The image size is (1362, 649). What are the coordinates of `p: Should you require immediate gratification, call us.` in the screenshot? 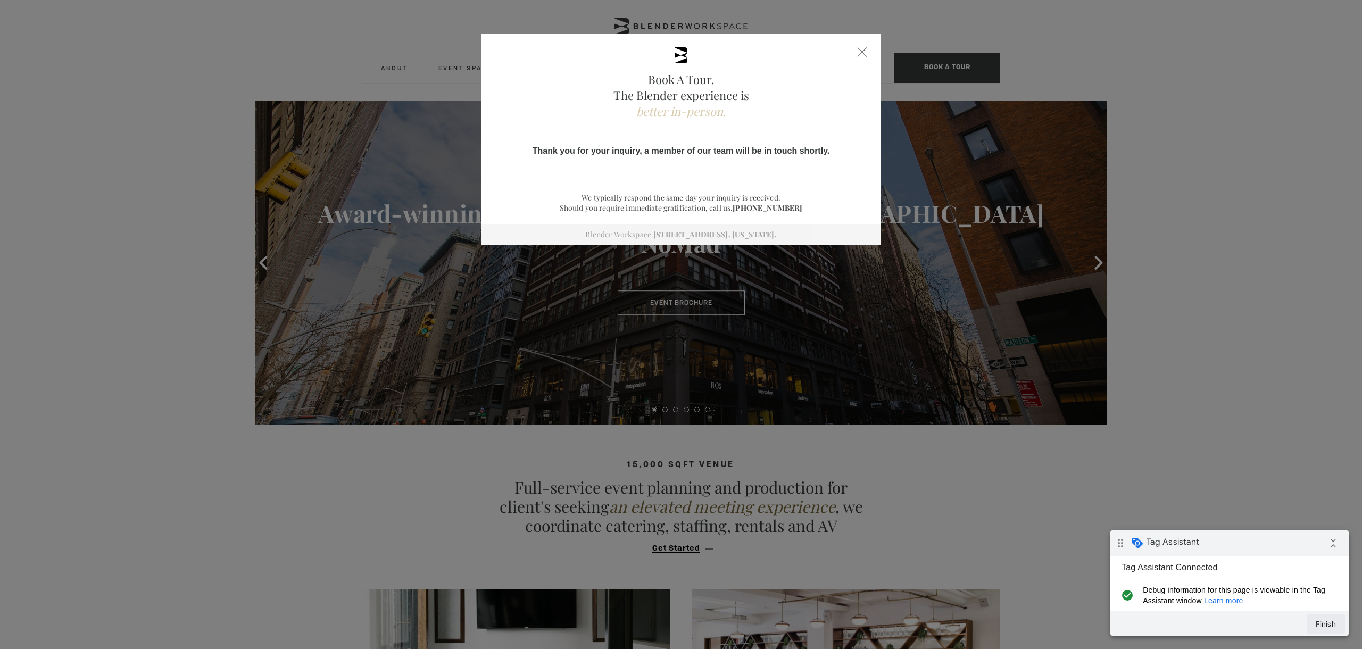 It's located at (681, 208).